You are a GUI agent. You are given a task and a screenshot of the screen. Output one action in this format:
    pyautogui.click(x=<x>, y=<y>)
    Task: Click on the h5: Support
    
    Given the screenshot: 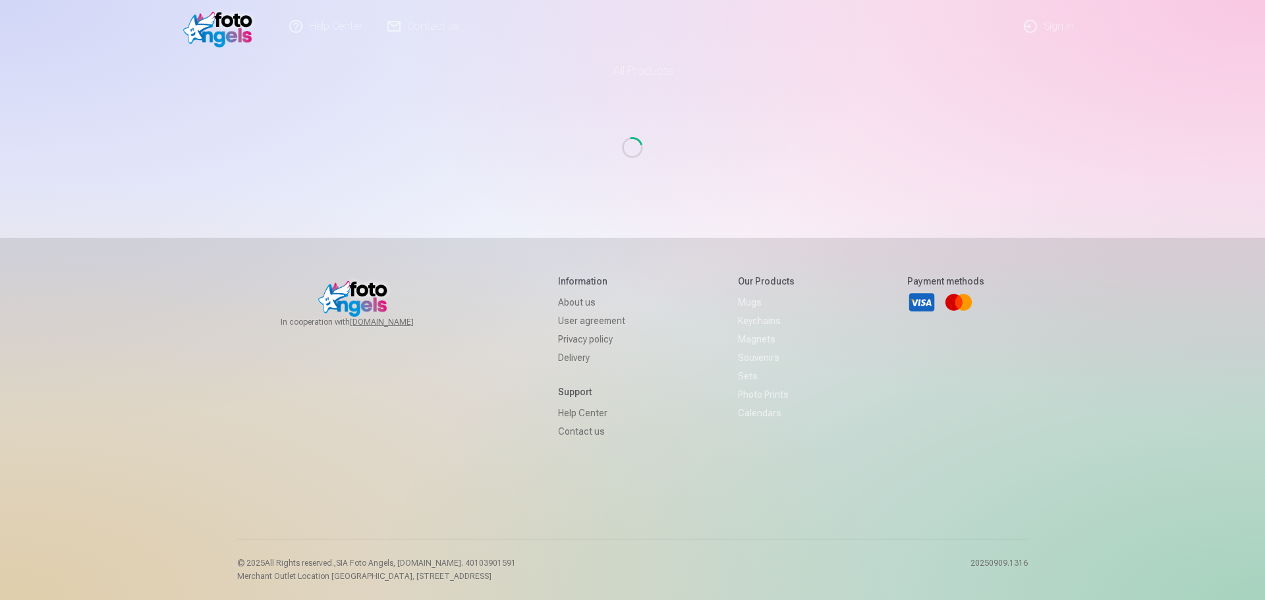 What is the action you would take?
    pyautogui.click(x=592, y=392)
    